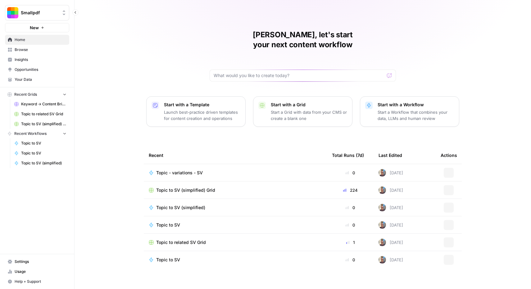 Image resolution: width=531 pixels, height=289 pixels. Describe the element at coordinates (40, 281) in the screenshot. I see `span: Help + Support` at that location.